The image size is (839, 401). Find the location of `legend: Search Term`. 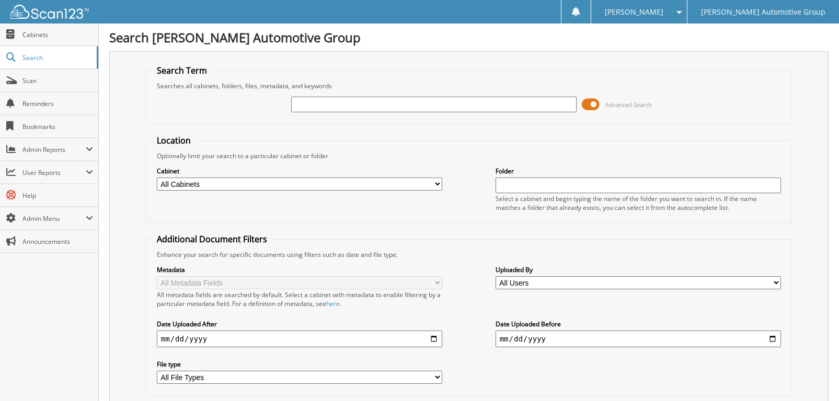

legend: Search Term is located at coordinates (182, 71).